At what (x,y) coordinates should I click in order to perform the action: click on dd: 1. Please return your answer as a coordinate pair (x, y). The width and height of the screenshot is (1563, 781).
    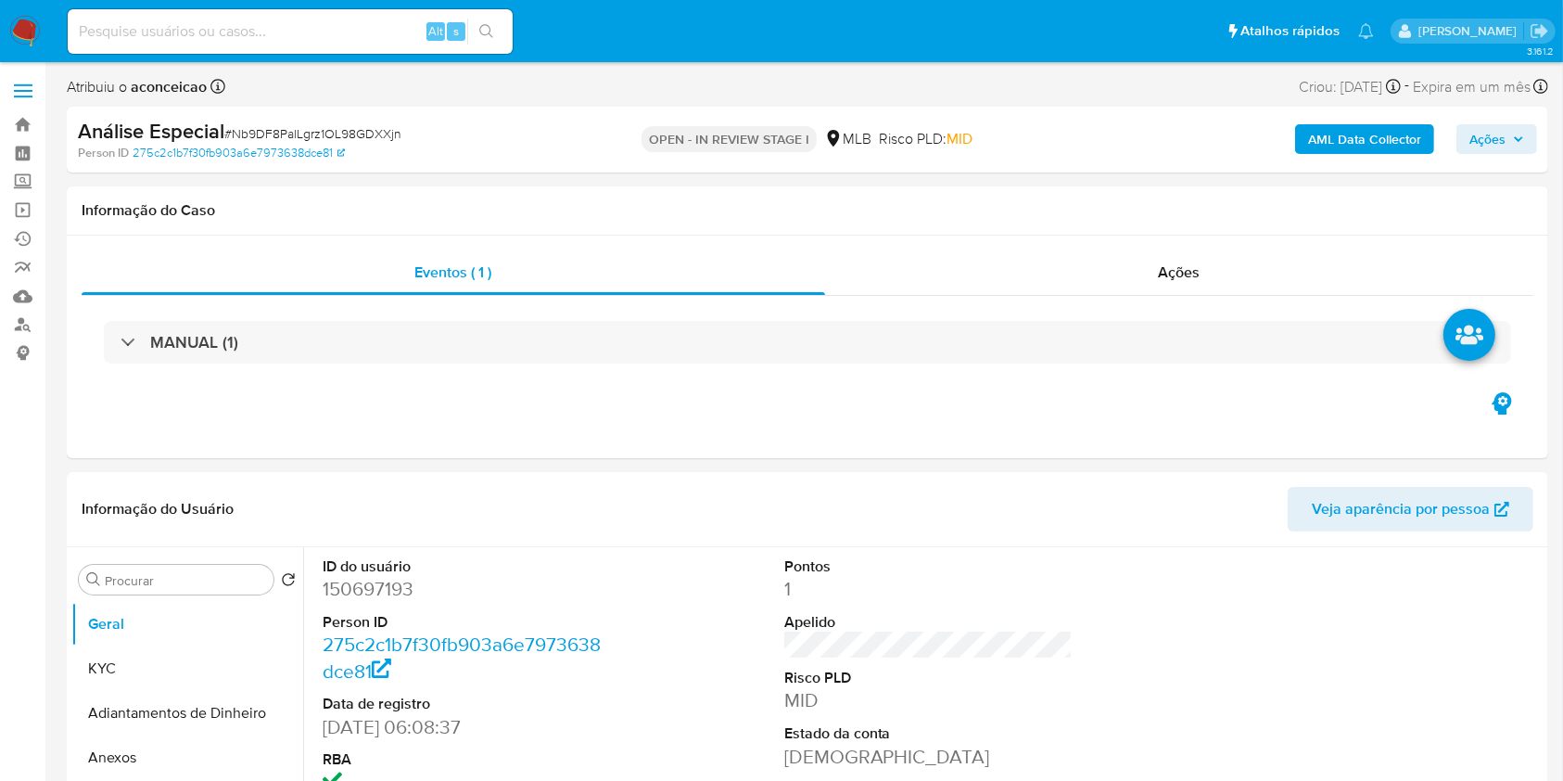
    Looking at the image, I should click on (929, 589).